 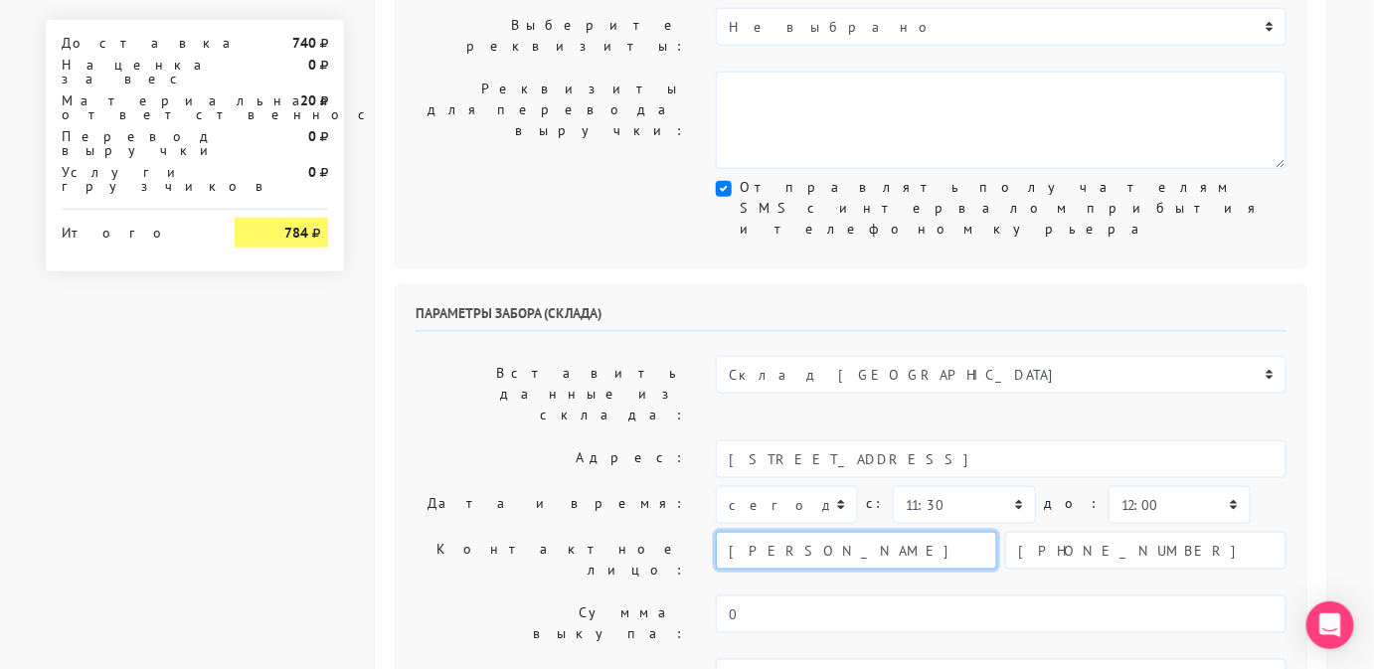 I want to click on div: Итого, so click(x=133, y=229).